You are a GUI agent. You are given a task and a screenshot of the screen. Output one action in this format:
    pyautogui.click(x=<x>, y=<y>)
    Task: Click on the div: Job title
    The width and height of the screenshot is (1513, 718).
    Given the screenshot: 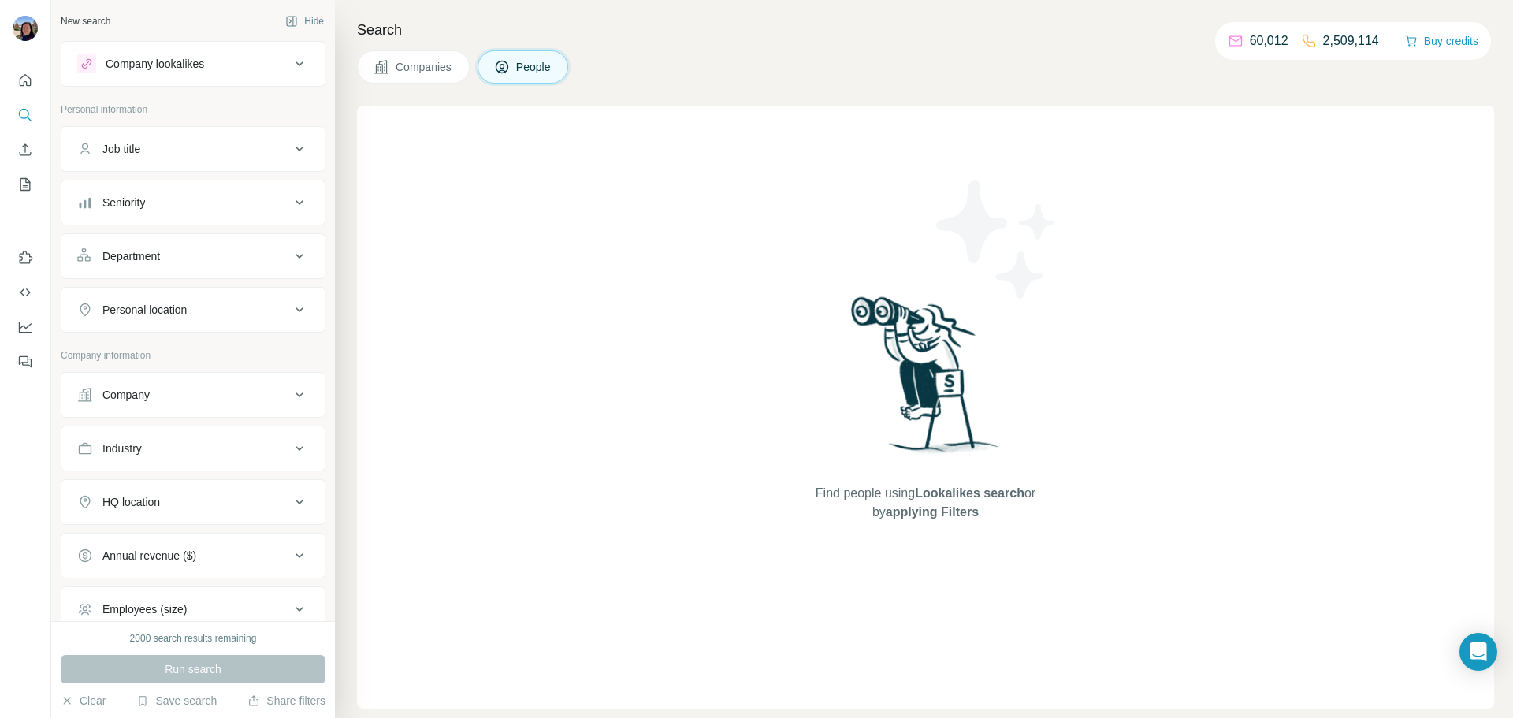 What is the action you would take?
    pyautogui.click(x=121, y=149)
    